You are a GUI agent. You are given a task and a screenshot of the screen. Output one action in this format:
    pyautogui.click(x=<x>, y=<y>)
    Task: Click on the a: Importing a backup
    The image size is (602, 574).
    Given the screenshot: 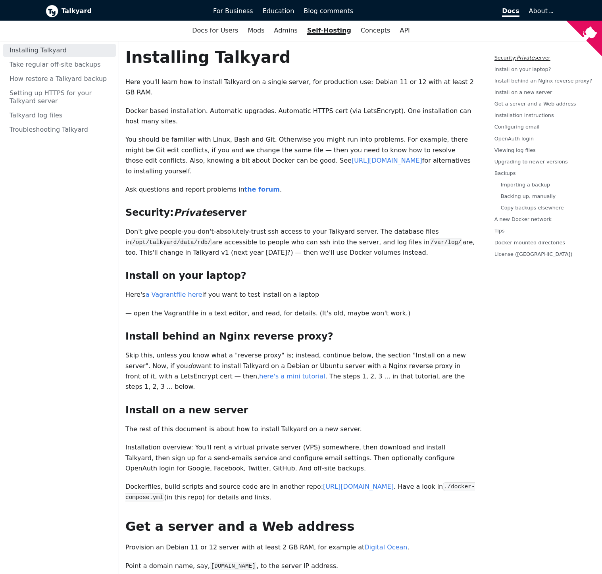 What is the action you would take?
    pyautogui.click(x=525, y=184)
    